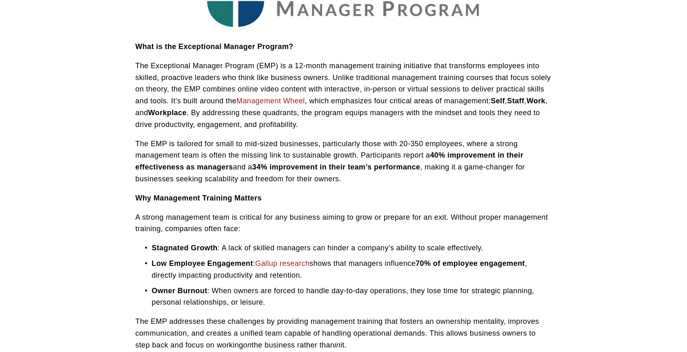 This screenshot has width=687, height=352. Describe the element at coordinates (352, 297) in the screenshot. I see `p: : When owners are forced to handle day-to-day operations, they lose time for strategic planning, ...` at that location.